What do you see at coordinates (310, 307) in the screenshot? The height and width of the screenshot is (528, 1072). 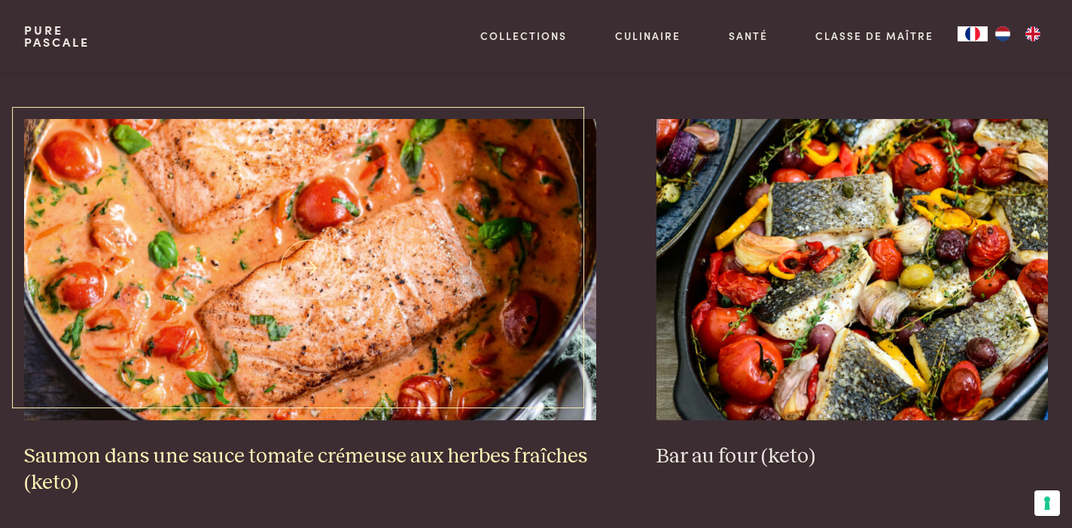 I see `a: Saumon dans une sauce tomate crémeuse aux herbes fraîches (keto) Saumon dans une sauce tomate cré...` at bounding box center [310, 307].